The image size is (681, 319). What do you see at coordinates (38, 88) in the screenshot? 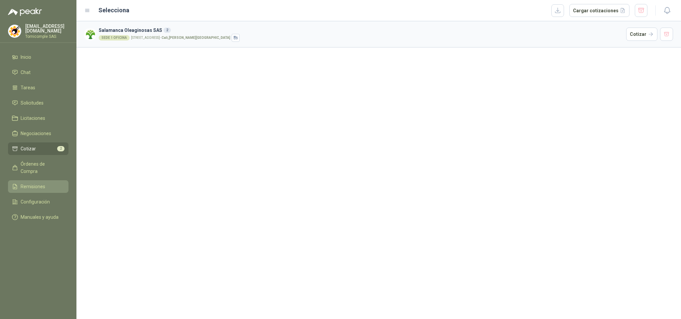
I see `a: Tareas` at bounding box center [38, 88].